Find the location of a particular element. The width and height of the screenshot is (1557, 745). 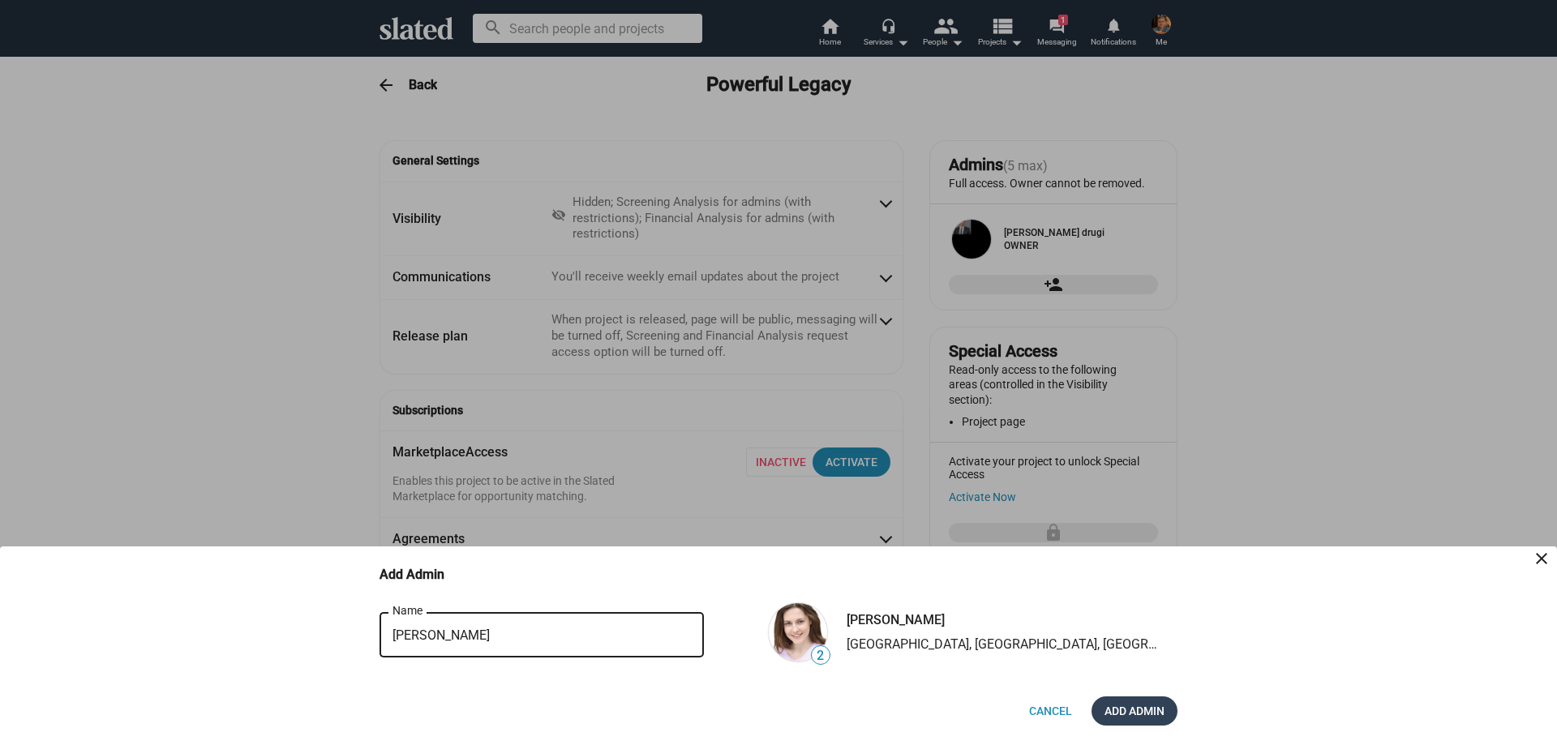

img: undefined is located at coordinates (798, 632).